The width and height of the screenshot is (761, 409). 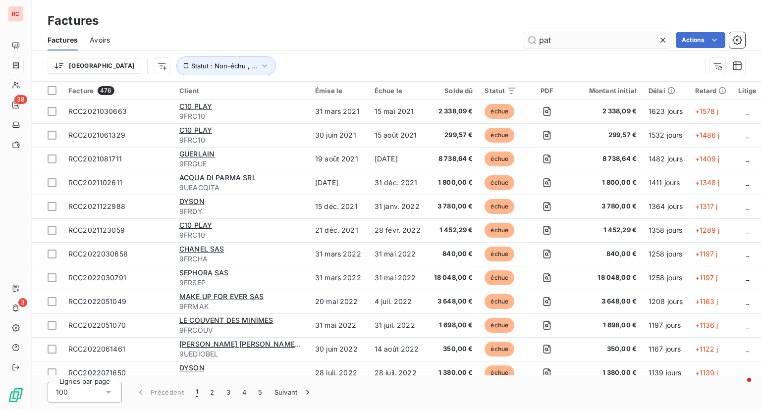 I want to click on span: ACQUA DI PARMA SRL, so click(x=217, y=177).